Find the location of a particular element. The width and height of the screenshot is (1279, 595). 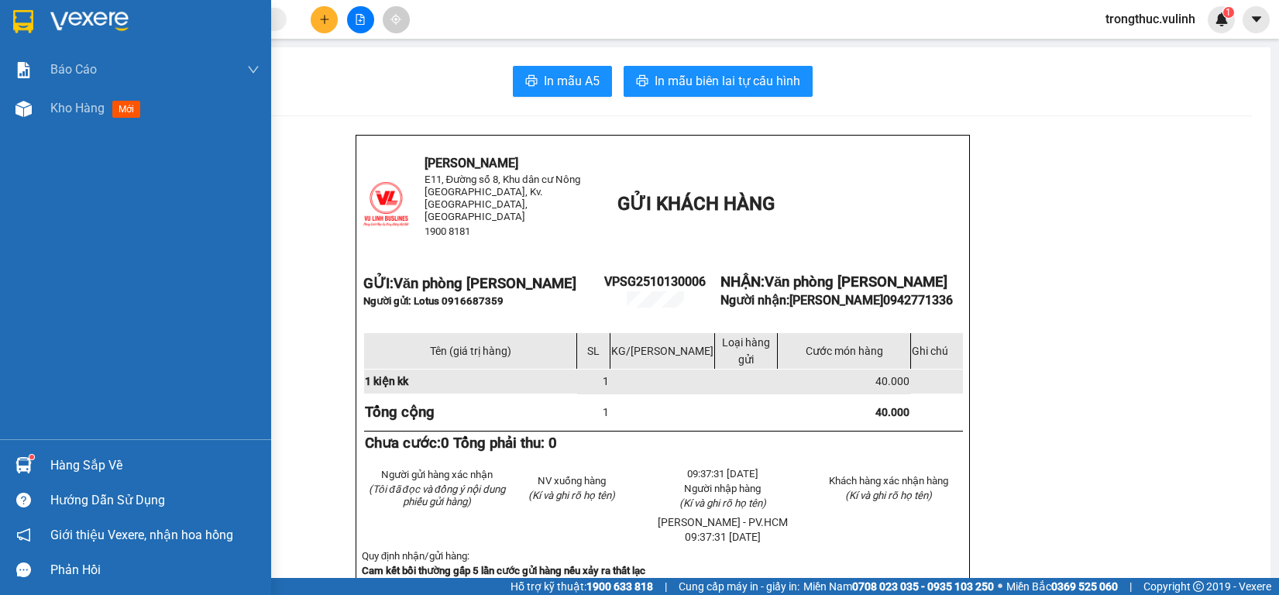

span: Người nhập hàng is located at coordinates (722, 488).